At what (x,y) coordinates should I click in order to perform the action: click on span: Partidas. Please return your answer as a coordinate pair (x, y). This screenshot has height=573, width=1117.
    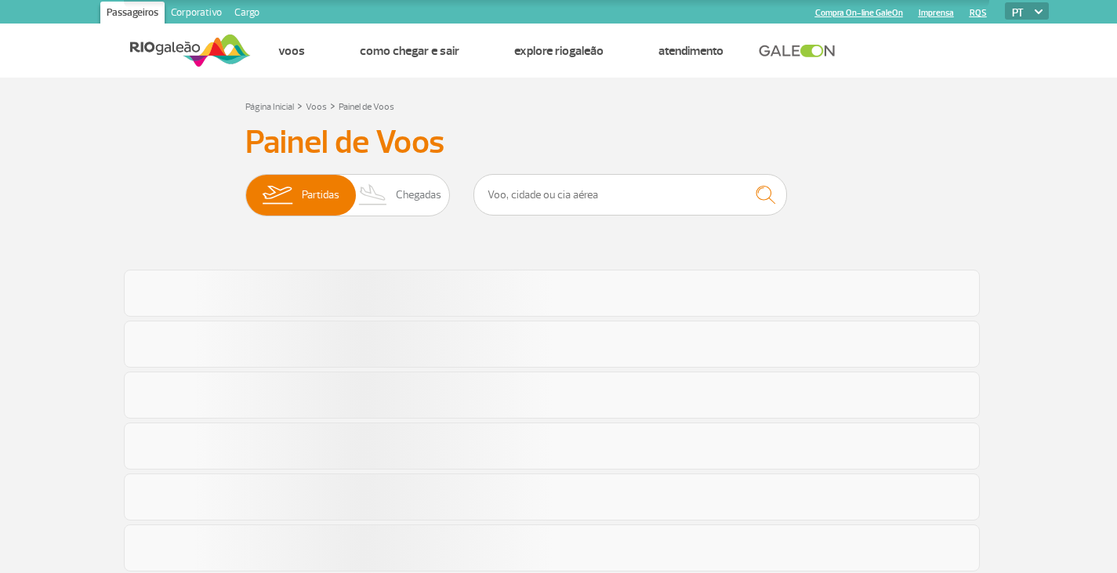
    Looking at the image, I should click on (321, 195).